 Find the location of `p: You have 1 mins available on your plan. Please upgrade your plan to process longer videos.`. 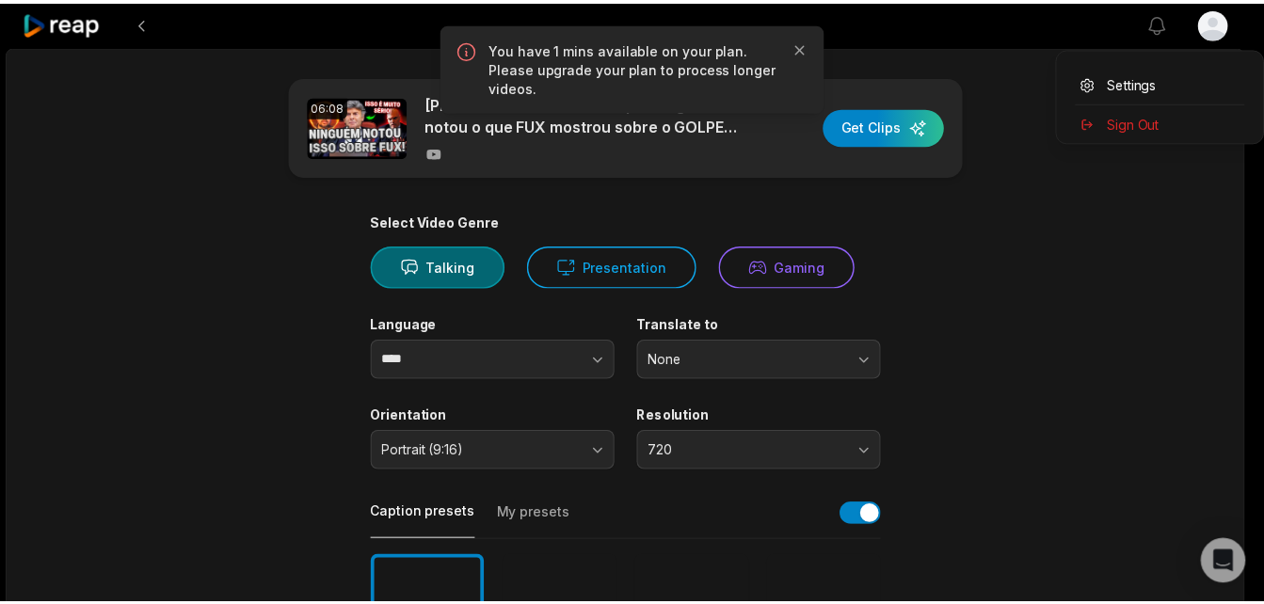

p: You have 1 mins available on your plan. Please upgrade your plan to process longer videos. is located at coordinates (639, 68).